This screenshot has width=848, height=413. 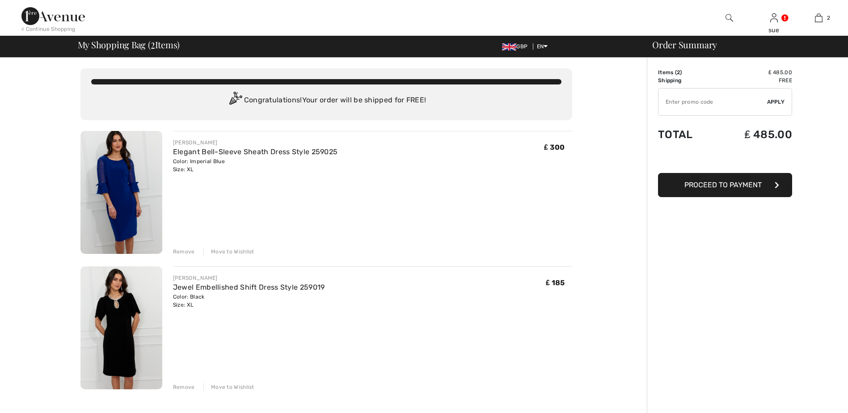 I want to click on div: sue, so click(x=774, y=30).